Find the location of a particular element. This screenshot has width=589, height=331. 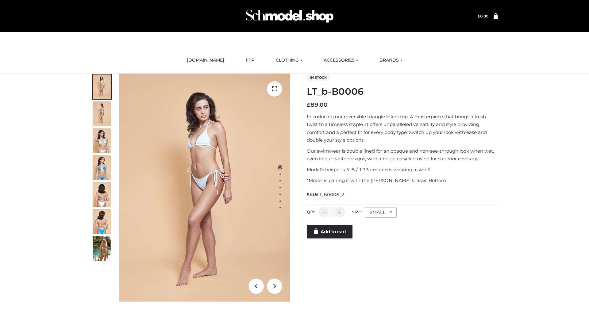

a: CLOTHING is located at coordinates (289, 60).